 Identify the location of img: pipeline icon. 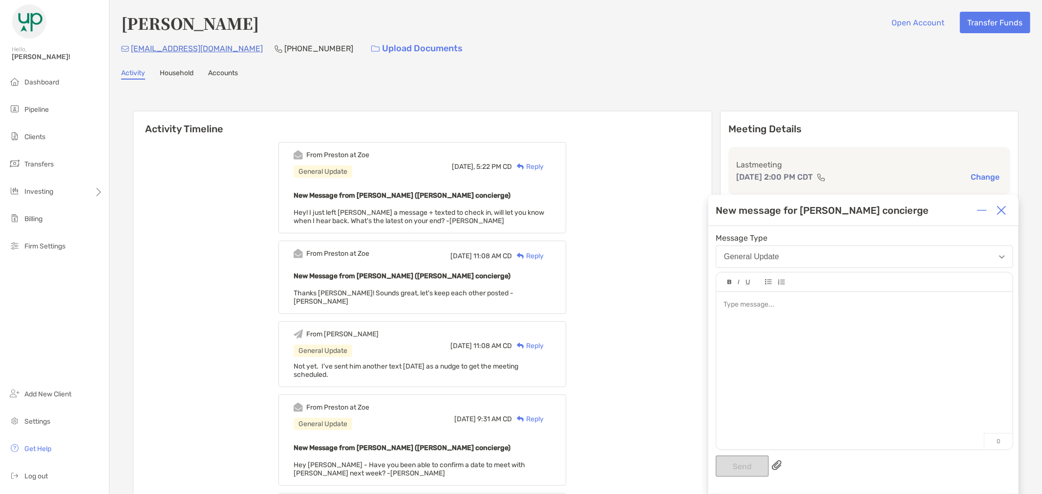
(15, 109).